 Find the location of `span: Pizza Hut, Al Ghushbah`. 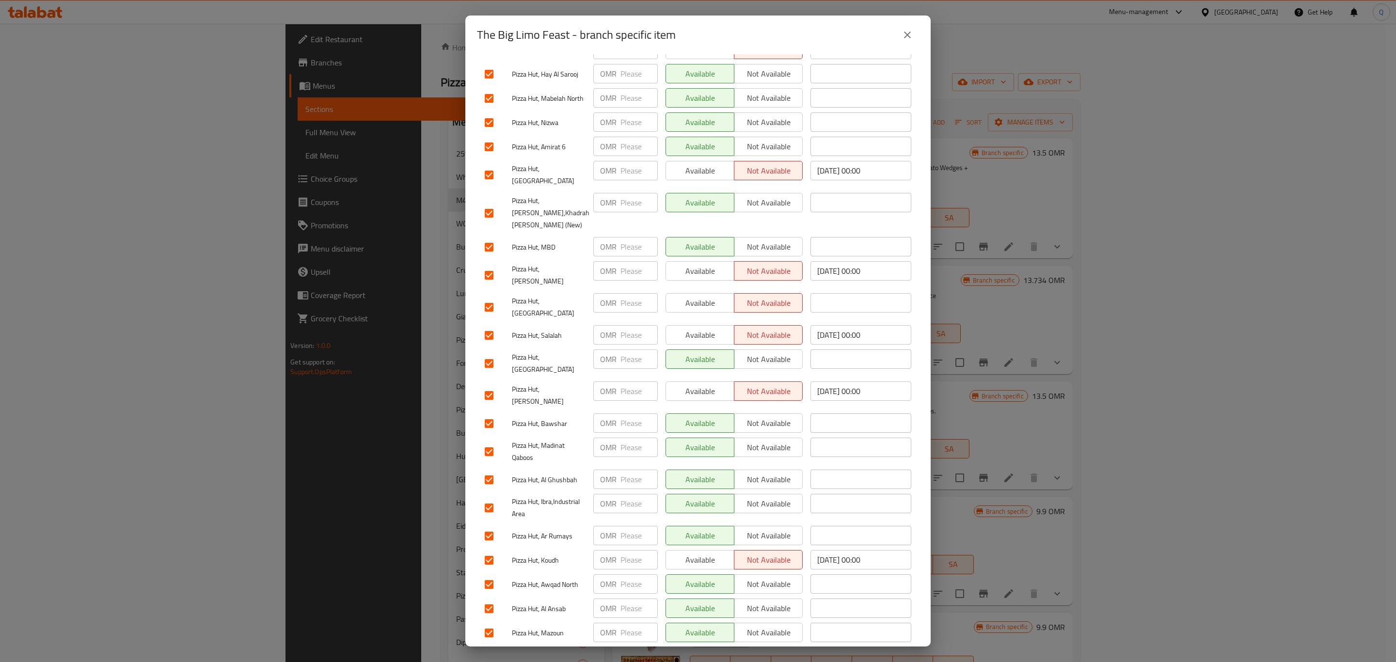

span: Pizza Hut, Al Ghushbah is located at coordinates (549, 480).